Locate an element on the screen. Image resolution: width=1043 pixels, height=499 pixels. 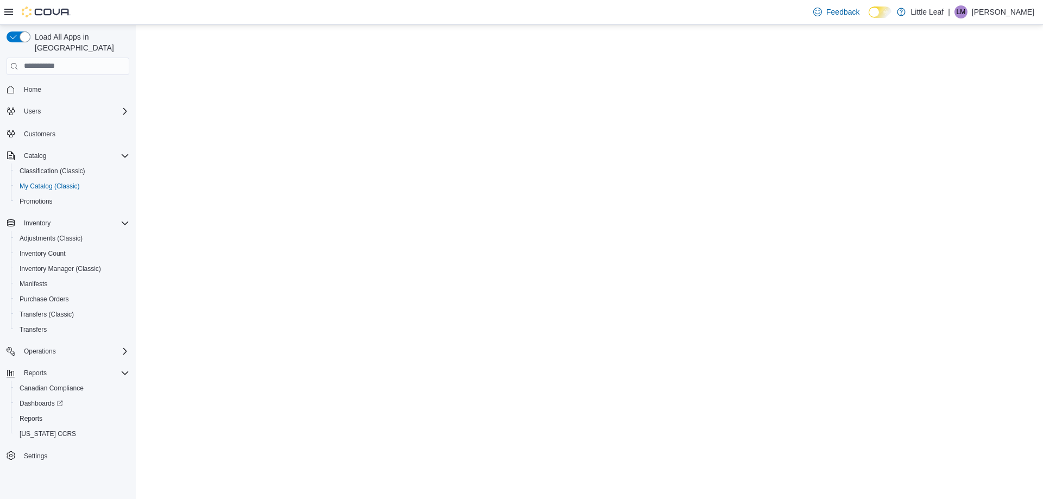
img: Cova is located at coordinates (46, 12).